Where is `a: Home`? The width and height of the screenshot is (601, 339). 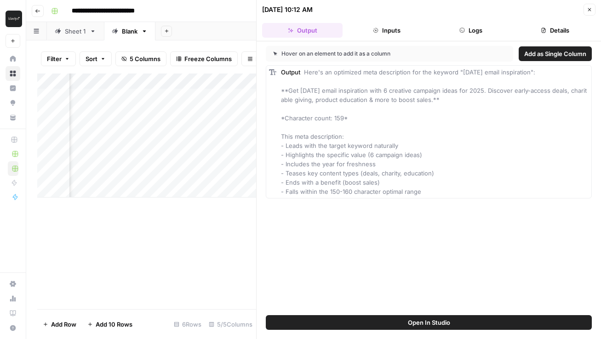
a: Home is located at coordinates (13, 59).